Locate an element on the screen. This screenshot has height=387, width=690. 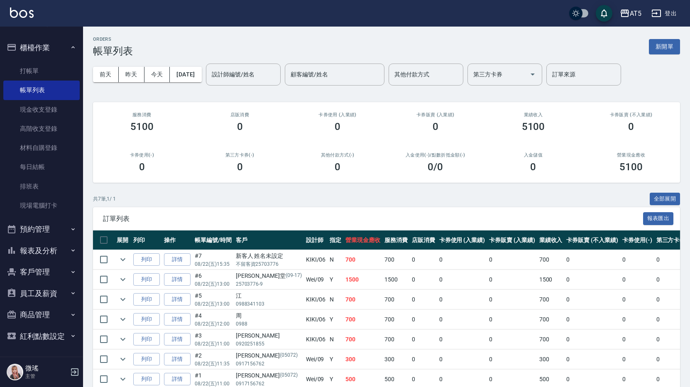
p: 08/22 (五) 11:35 is located at coordinates (213, 364).